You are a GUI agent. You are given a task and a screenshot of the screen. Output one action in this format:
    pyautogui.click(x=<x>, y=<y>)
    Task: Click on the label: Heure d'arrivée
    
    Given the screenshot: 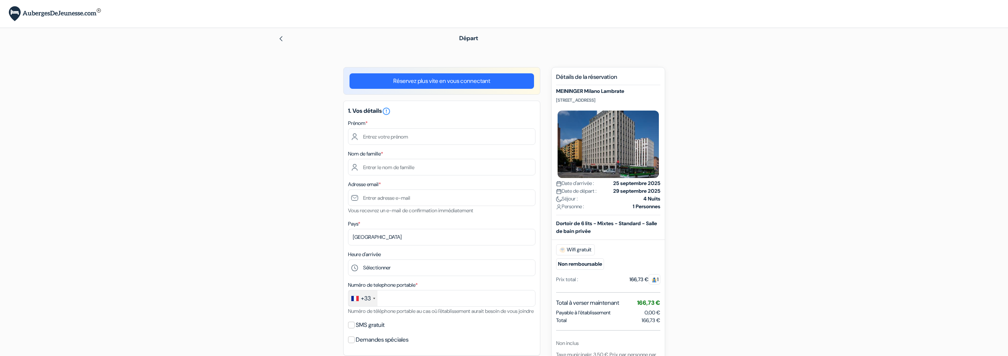 What is the action you would take?
    pyautogui.click(x=364, y=254)
    